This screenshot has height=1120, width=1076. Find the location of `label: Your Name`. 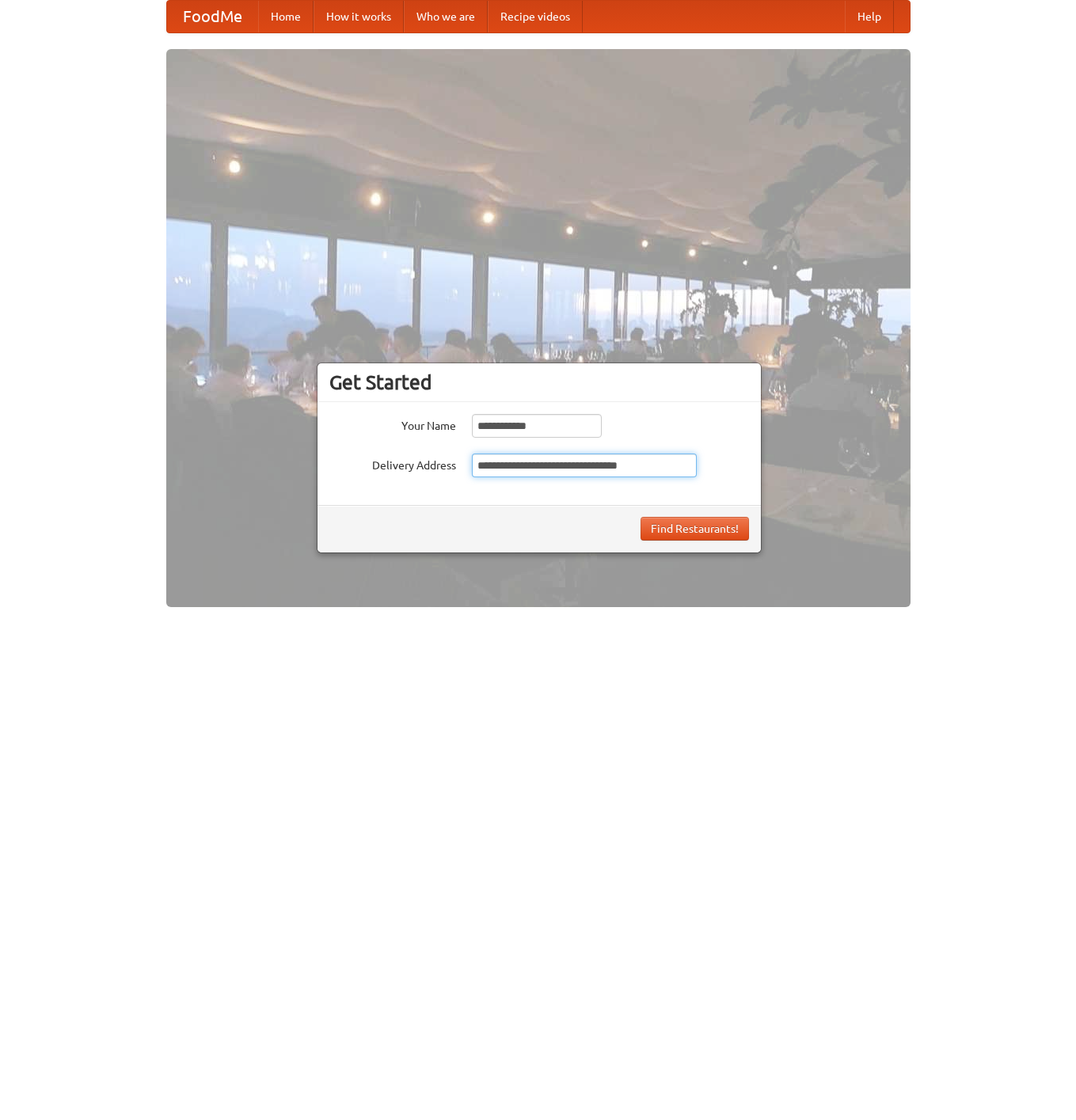

label: Your Name is located at coordinates (393, 423).